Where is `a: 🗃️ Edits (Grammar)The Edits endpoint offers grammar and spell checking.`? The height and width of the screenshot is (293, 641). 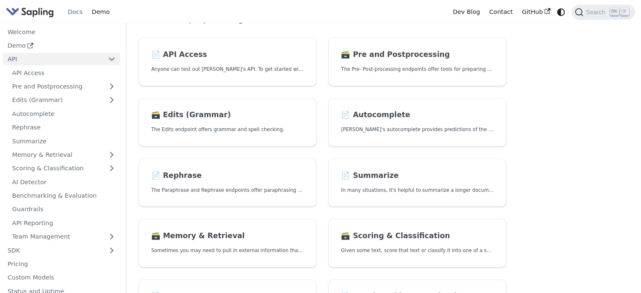
a: 🗃️ Edits (Grammar)The Edits endpoint offers grammar and spell checking. is located at coordinates (228, 122).